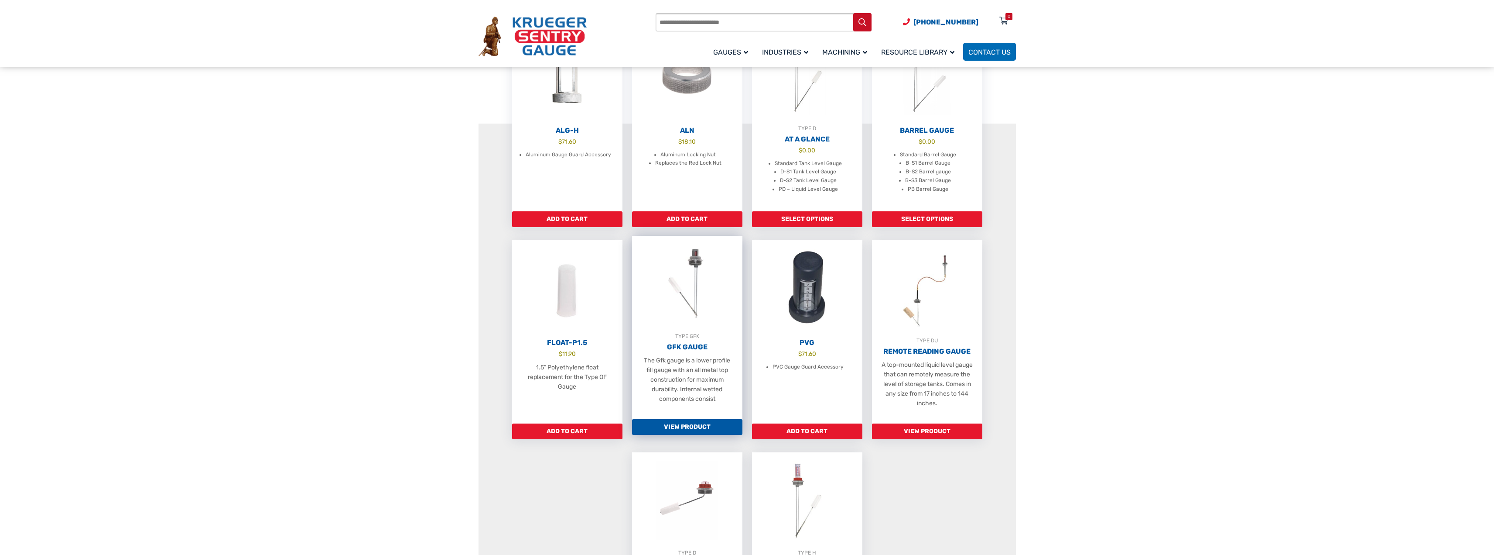  I want to click on a: Machining, so click(846, 51).